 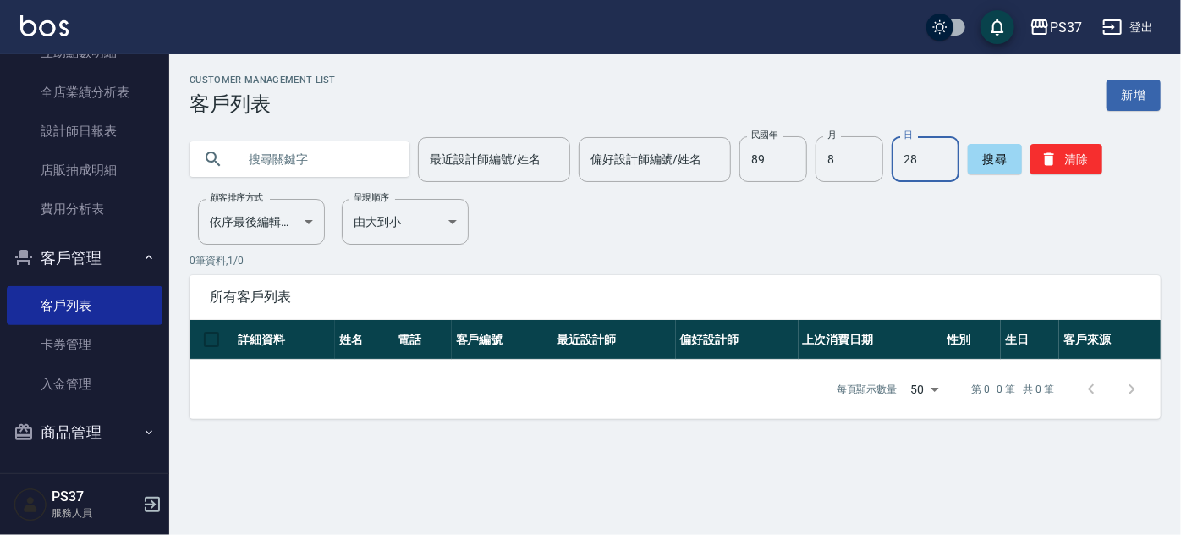 What do you see at coordinates (870, 339) in the screenshot?
I see `th: 上次消費日期` at bounding box center [870, 339].